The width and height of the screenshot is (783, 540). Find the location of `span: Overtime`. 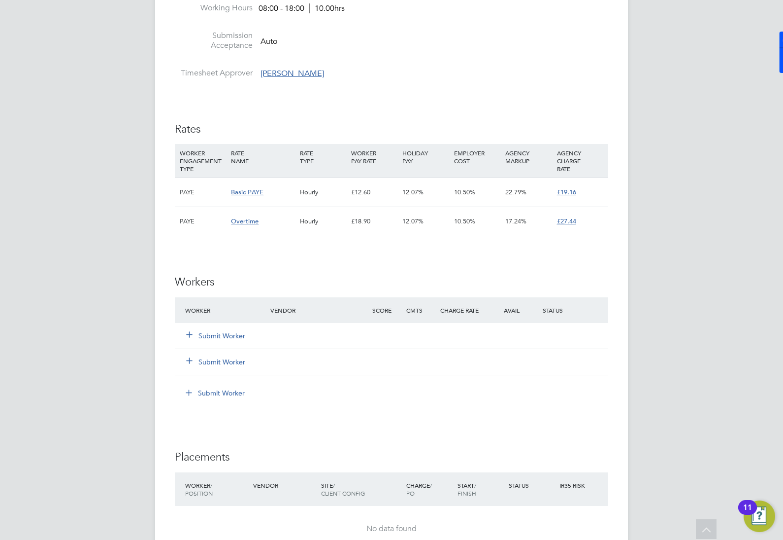

span: Overtime is located at coordinates (245, 221).